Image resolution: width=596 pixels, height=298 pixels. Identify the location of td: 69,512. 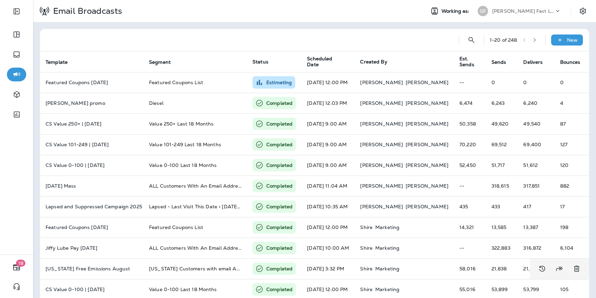
(502, 145).